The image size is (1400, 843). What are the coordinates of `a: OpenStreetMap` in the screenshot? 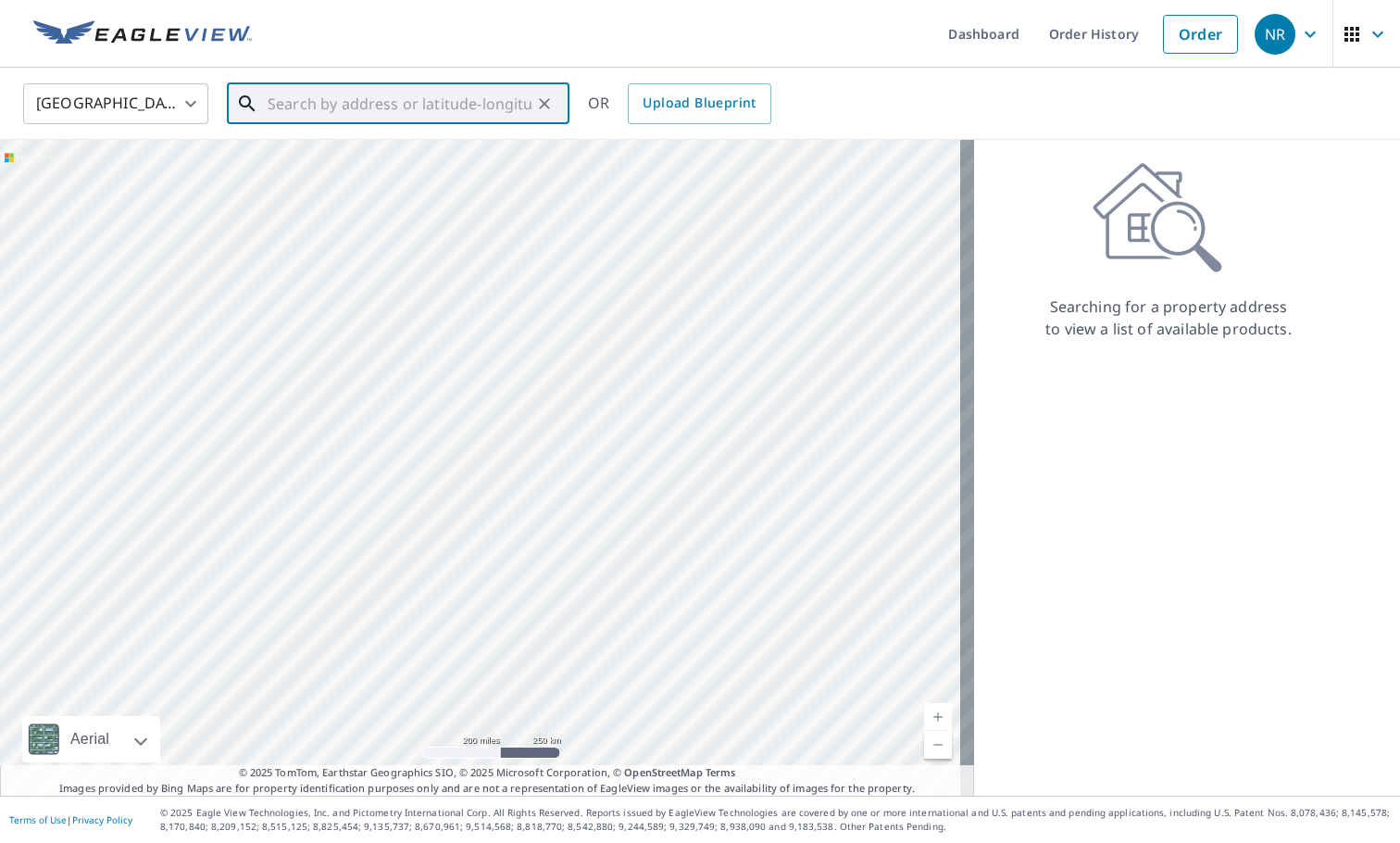 It's located at (663, 772).